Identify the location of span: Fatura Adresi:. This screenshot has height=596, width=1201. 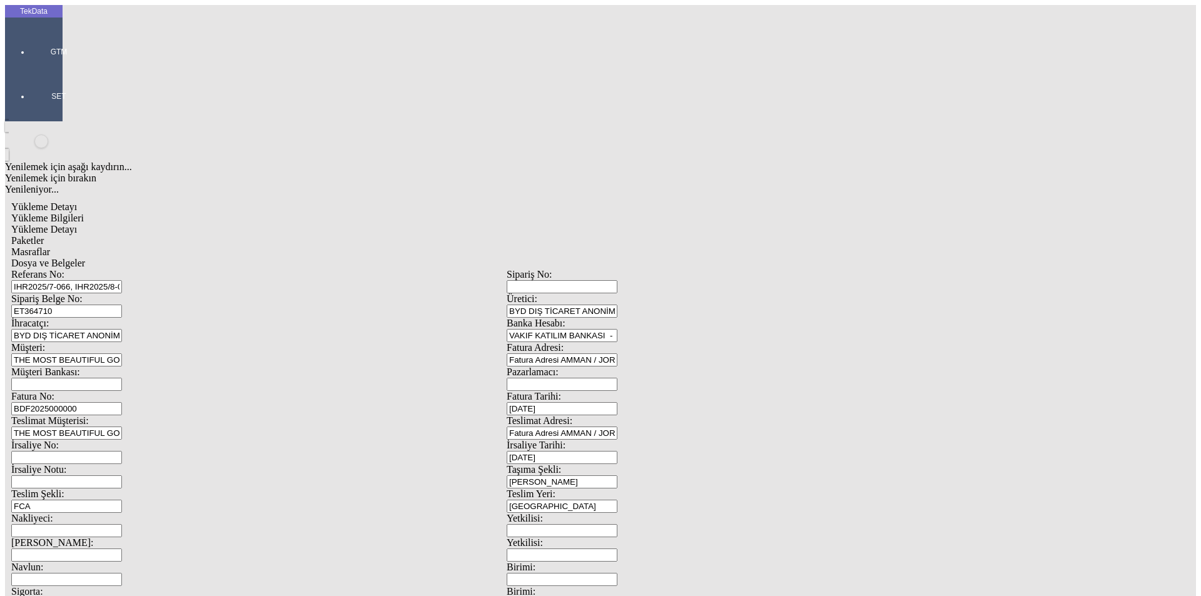
(535, 347).